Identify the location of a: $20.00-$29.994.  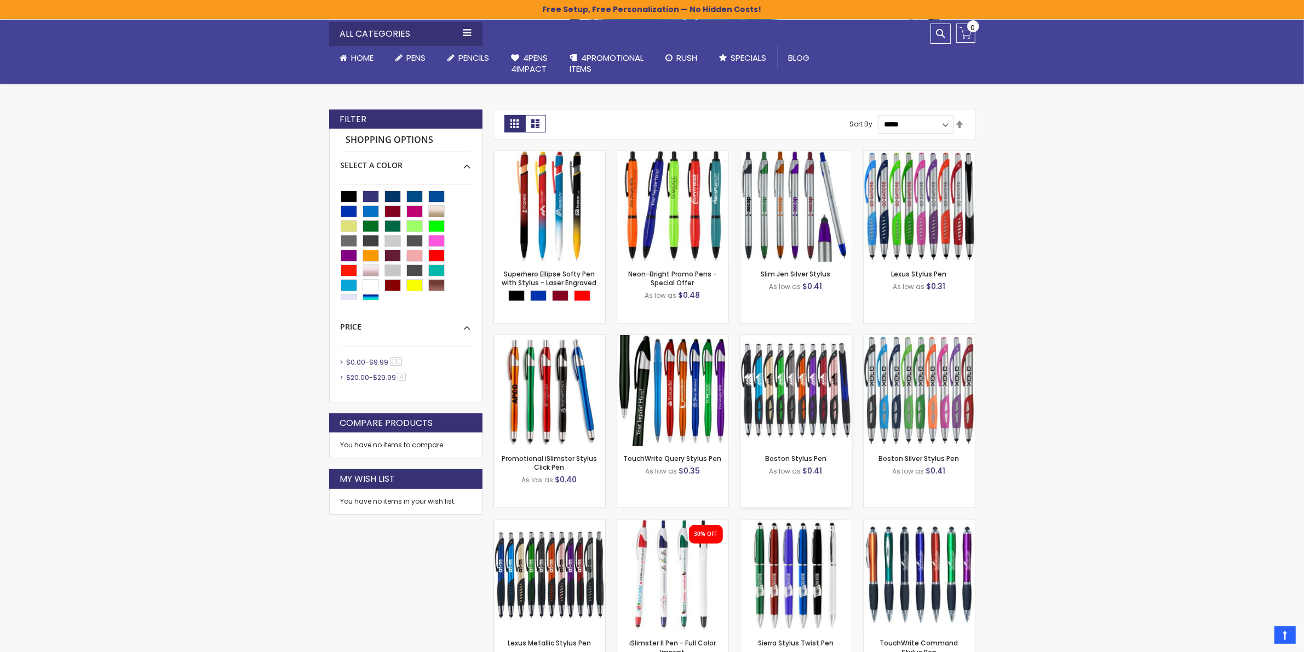
(377, 377).